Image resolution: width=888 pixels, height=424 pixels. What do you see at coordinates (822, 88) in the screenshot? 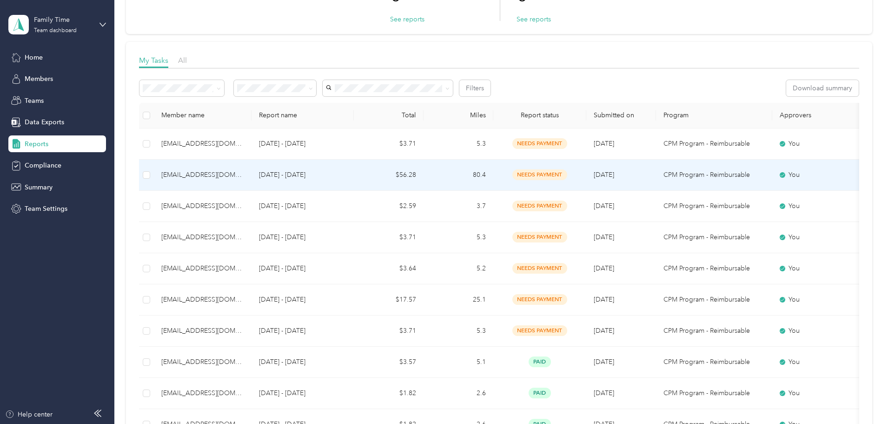
I see `button: Download summary` at bounding box center [822, 88].